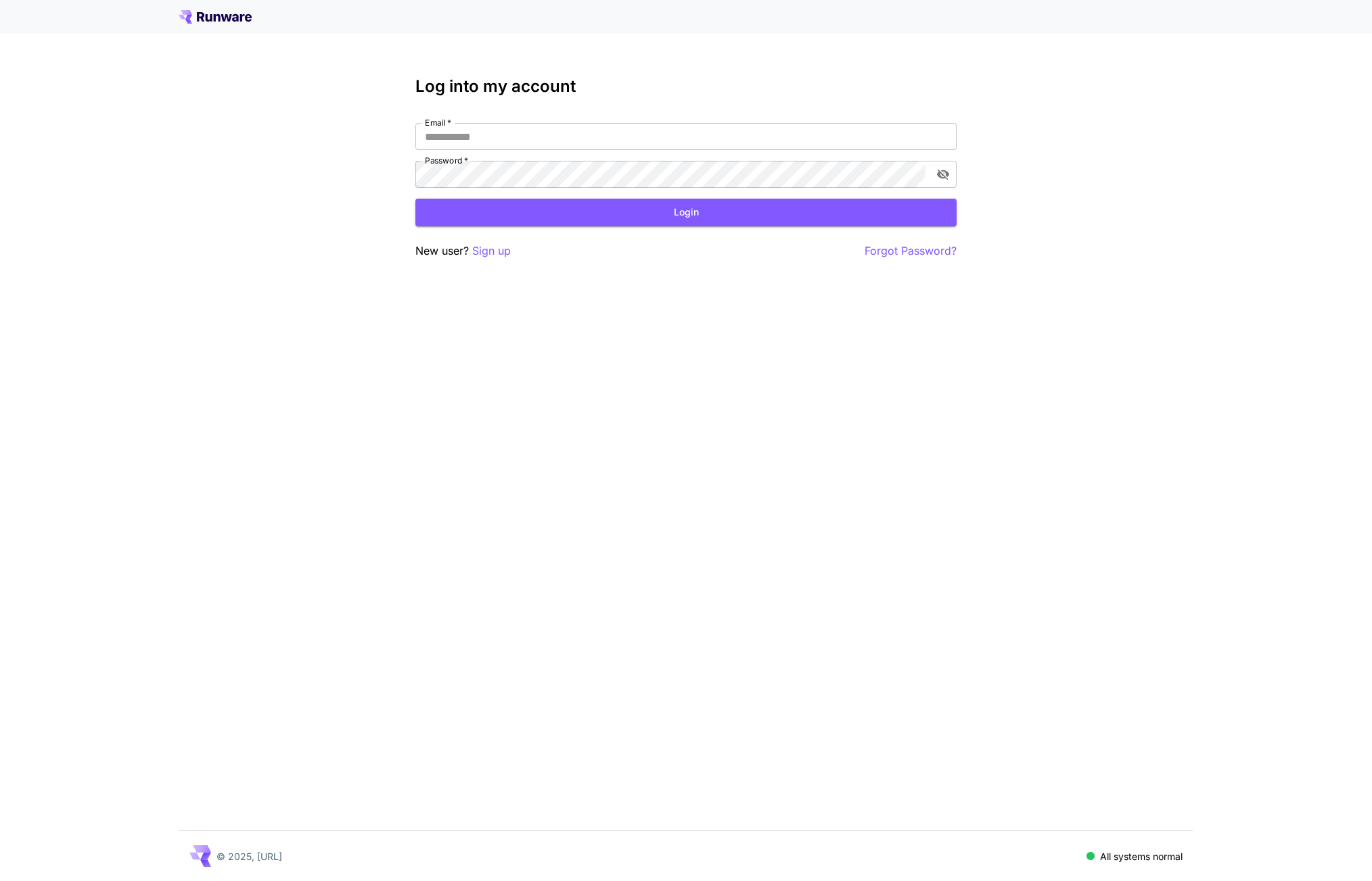  I want to click on label: Password, so click(446, 160).